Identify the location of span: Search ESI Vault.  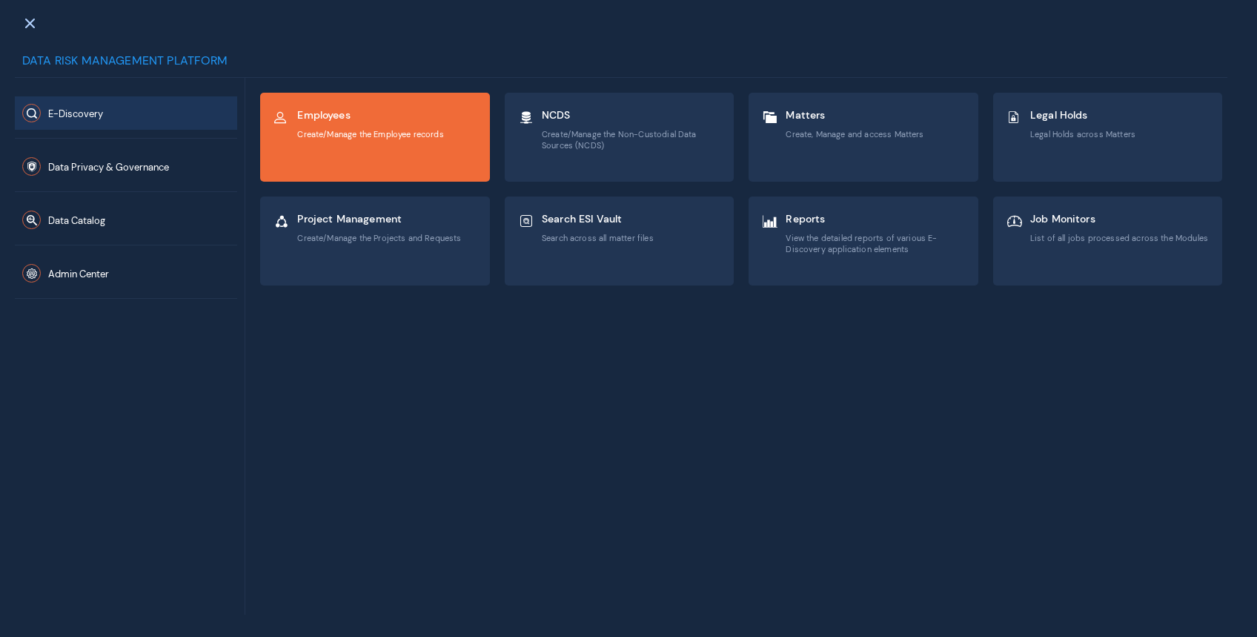
(597, 219).